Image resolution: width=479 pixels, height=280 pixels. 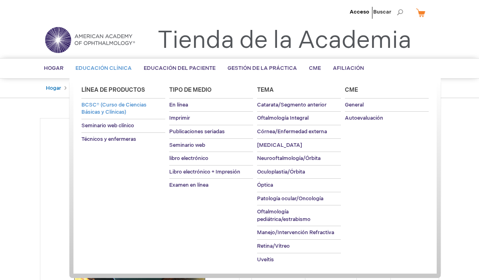 I want to click on font: Tienda de la Academia, so click(x=284, y=41).